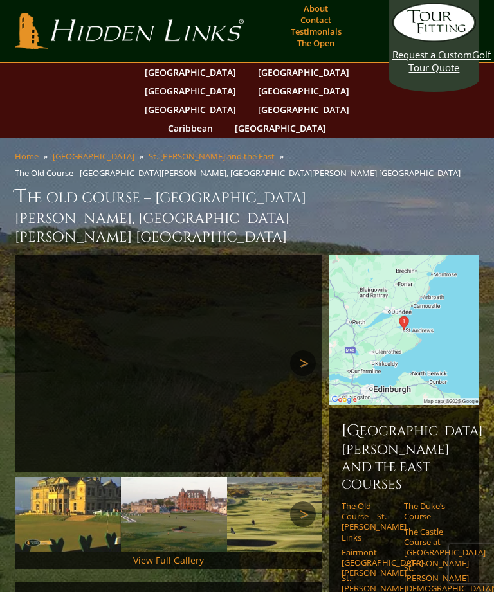 This screenshot has height=592, width=494. Describe the element at coordinates (190, 128) in the screenshot. I see `a: Caribbean` at that location.